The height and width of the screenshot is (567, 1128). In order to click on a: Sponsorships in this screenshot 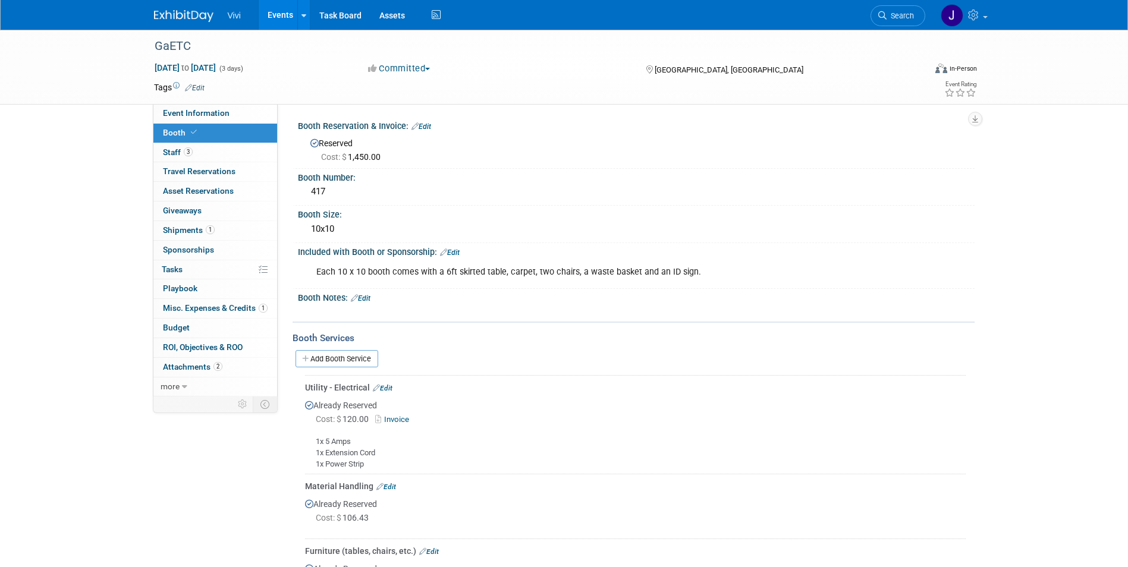, I will do `click(215, 250)`.